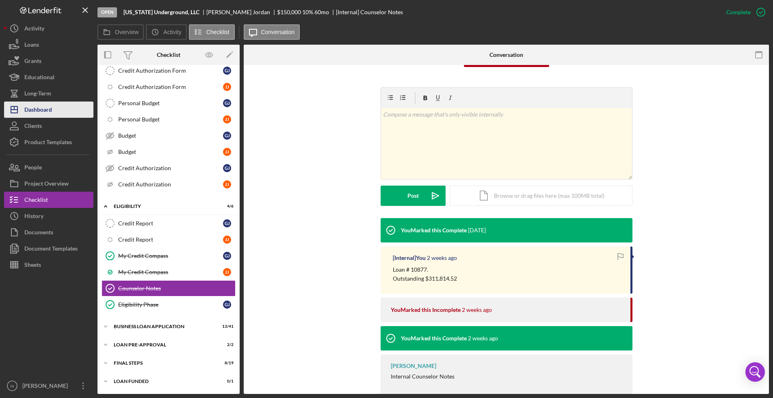 The width and height of the screenshot is (773, 398). I want to click on a: Checklist, so click(49, 200).